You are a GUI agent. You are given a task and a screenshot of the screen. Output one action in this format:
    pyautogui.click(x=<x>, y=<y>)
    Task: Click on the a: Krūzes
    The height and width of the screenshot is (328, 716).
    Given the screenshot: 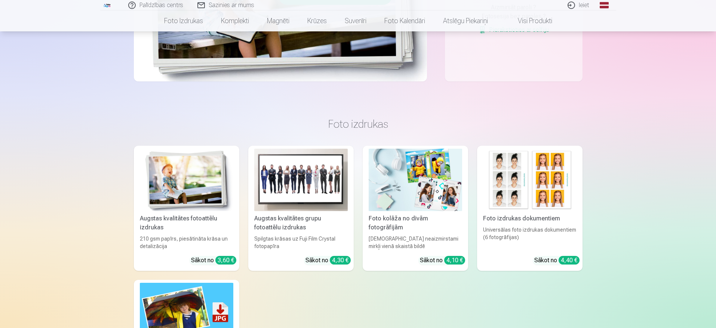 What is the action you would take?
    pyautogui.click(x=317, y=21)
    